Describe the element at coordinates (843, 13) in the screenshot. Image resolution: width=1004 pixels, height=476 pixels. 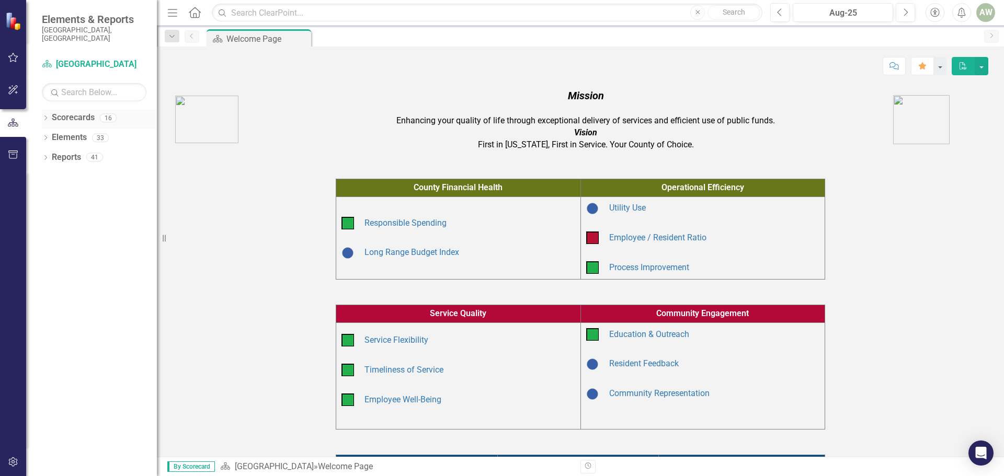
I see `div: Aug-25` at that location.